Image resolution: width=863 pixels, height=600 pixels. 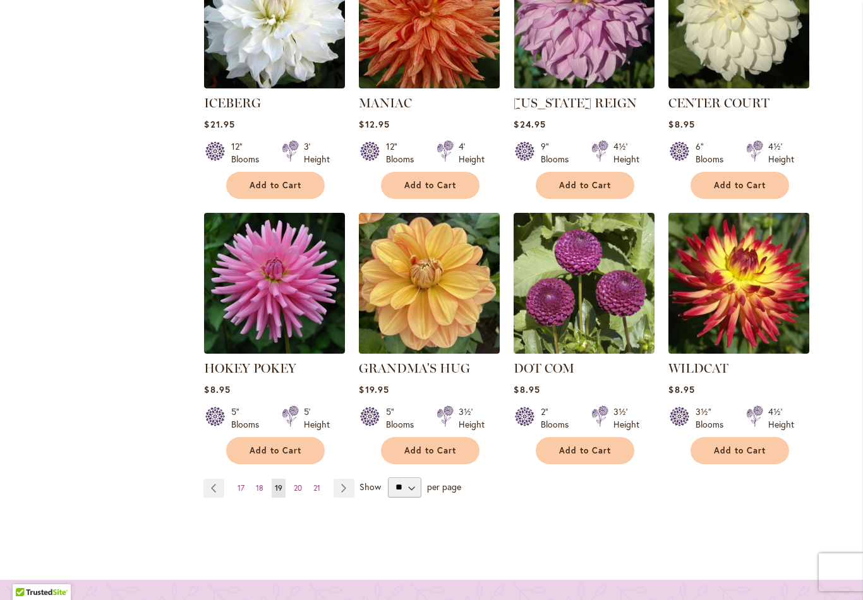 What do you see at coordinates (298, 488) in the screenshot?
I see `a: 20` at bounding box center [298, 488].